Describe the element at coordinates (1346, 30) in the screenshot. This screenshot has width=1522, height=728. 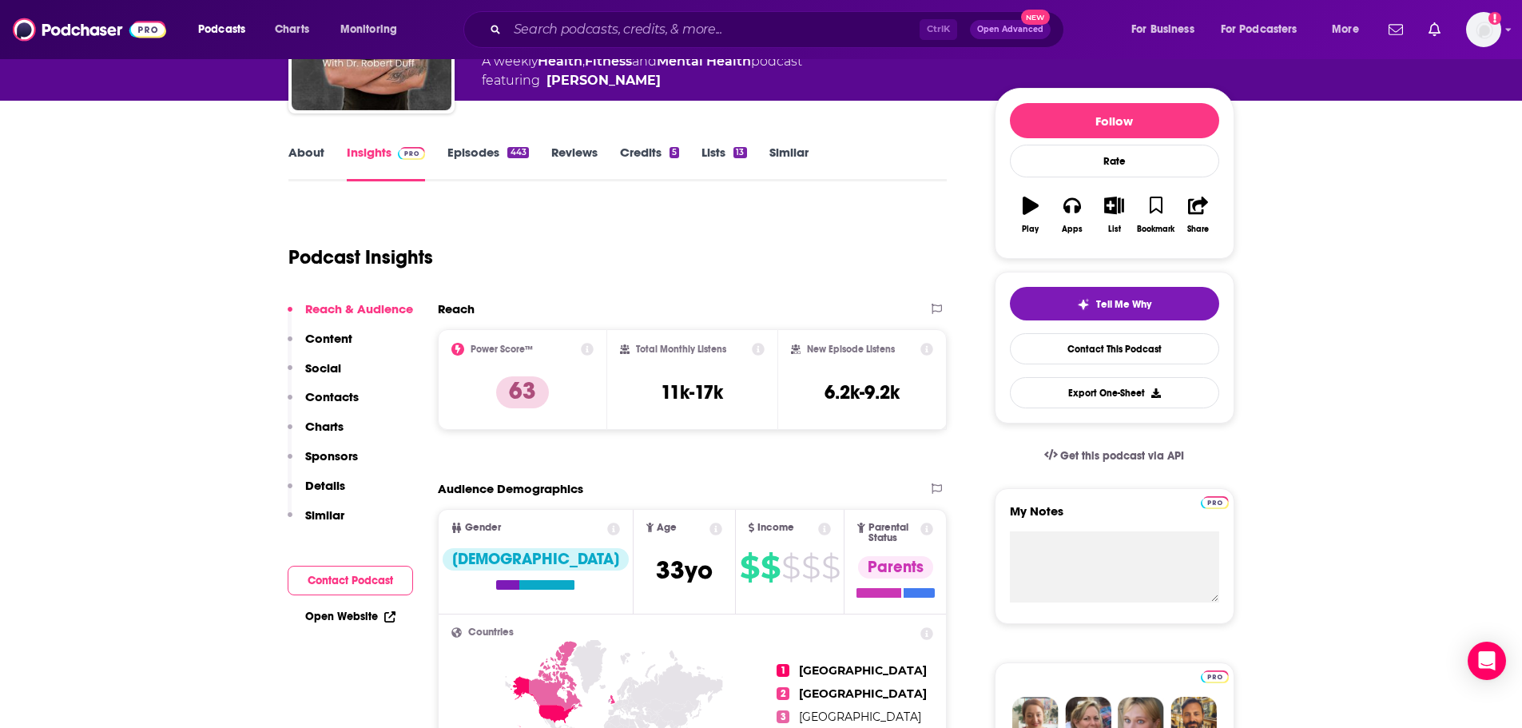
I see `span: More` at that location.